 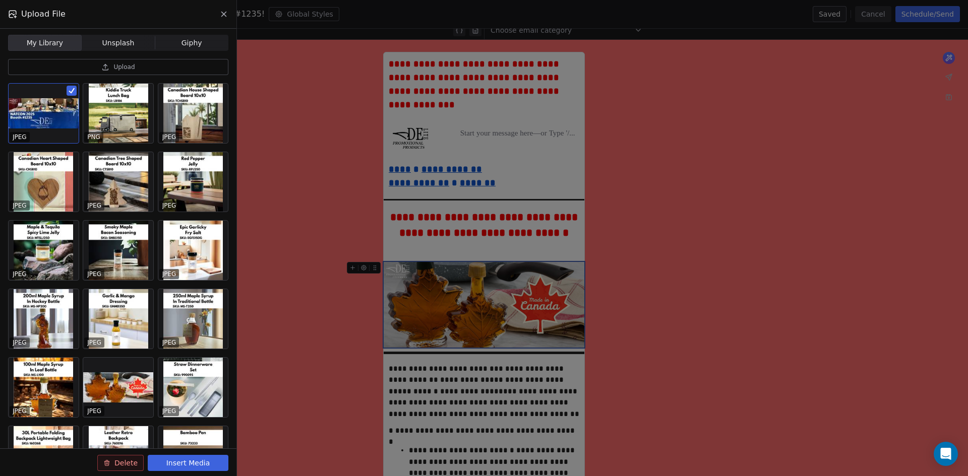 What do you see at coordinates (946, 454) in the screenshot?
I see `div: Open Intercom Messenger` at bounding box center [946, 454].